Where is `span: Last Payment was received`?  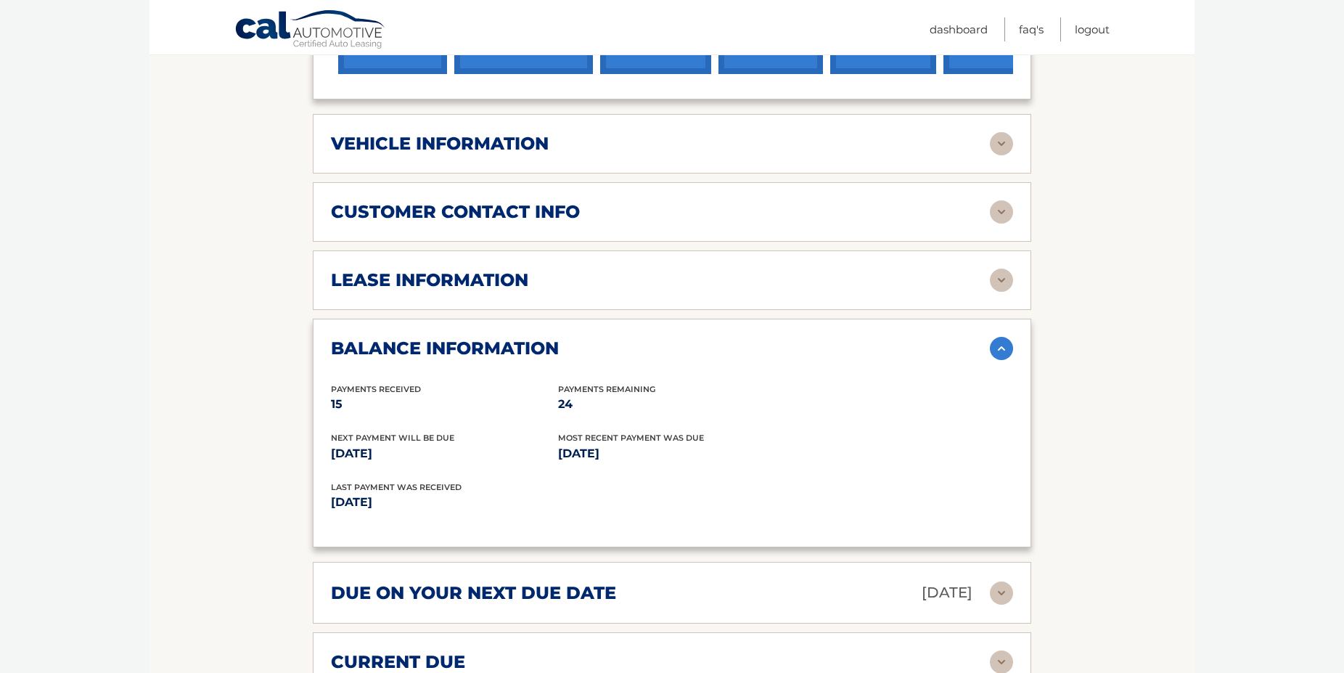
span: Last Payment was received is located at coordinates (396, 487).